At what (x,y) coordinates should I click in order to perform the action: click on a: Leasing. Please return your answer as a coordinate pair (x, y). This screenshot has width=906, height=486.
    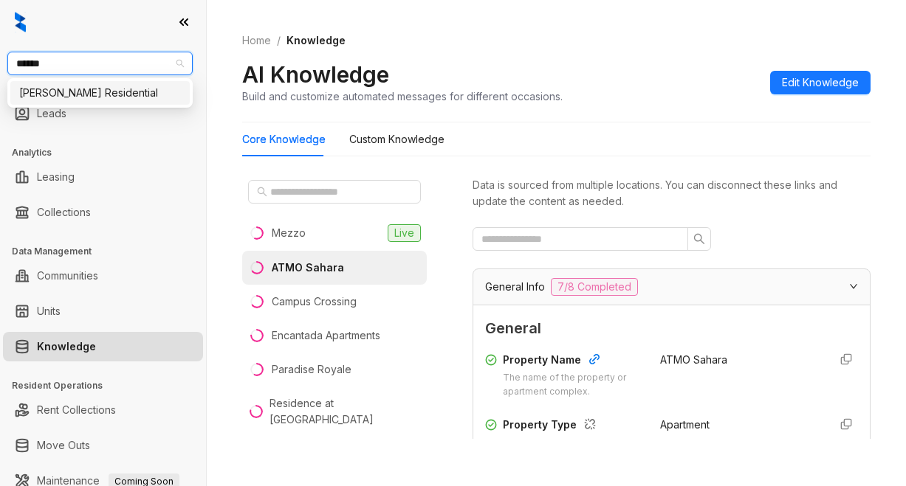
    Looking at the image, I should click on (55, 177).